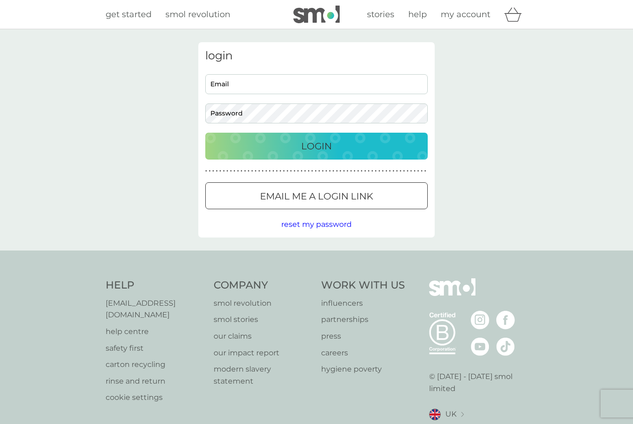 The image size is (633, 424). Describe the element at coordinates (380, 14) in the screenshot. I see `a: stories` at that location.